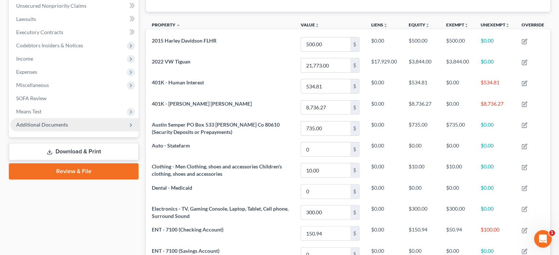 This screenshot has width=559, height=255. Describe the element at coordinates (422, 234) in the screenshot. I see `td: $150.94` at that location.